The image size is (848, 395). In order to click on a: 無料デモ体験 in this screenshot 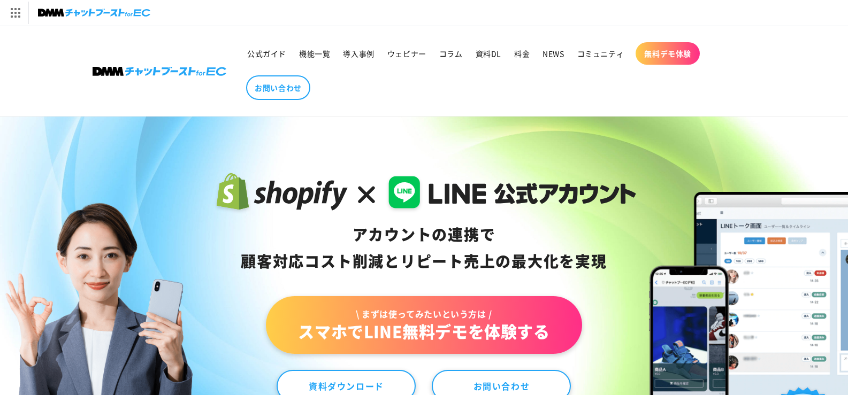, I will do `click(668, 54)`.